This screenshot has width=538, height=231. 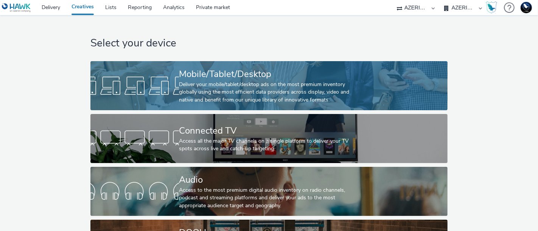 What do you see at coordinates (267, 92) in the screenshot?
I see `div: Deliver your mobile/tablet/desktop ads on the most premium inventory globally using the most effi...` at bounding box center [267, 92].